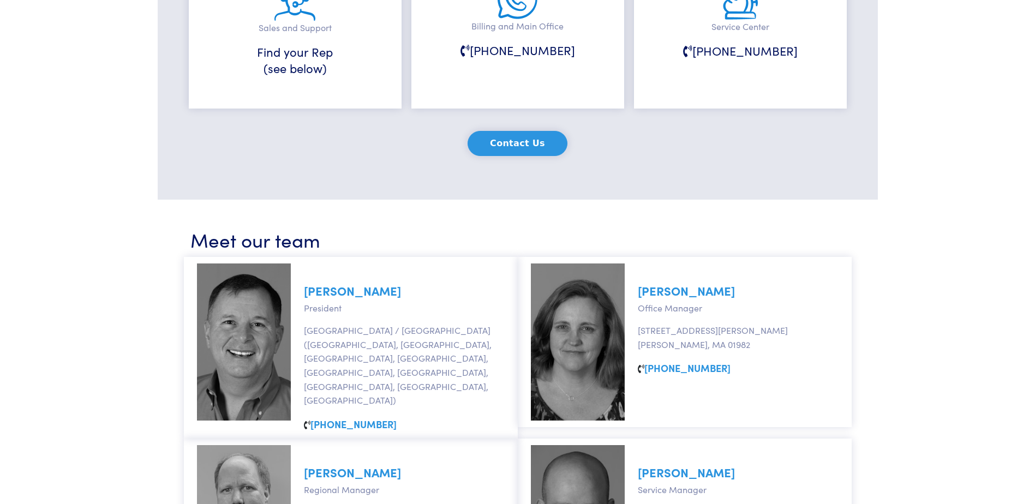 The height and width of the screenshot is (504, 1035). I want to click on h6: Find your Rep (see below), so click(295, 61).